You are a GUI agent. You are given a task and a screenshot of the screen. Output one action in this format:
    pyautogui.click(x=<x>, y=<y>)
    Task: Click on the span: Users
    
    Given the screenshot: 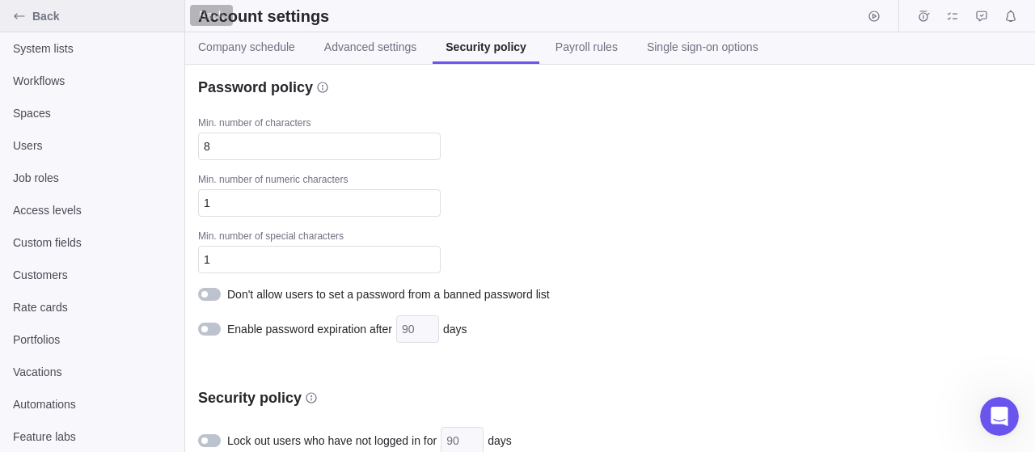 What is the action you would take?
    pyautogui.click(x=92, y=145)
    